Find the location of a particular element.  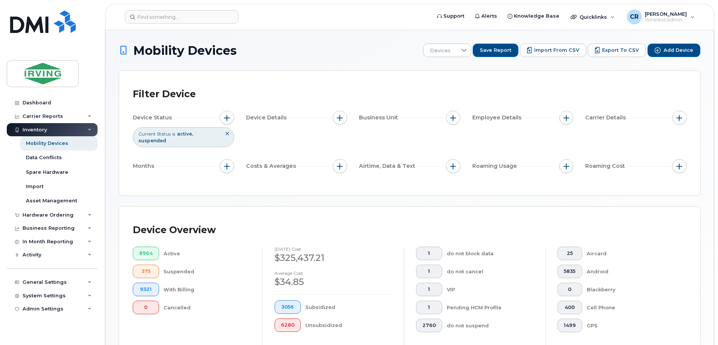

span: Carrier Details is located at coordinates (606, 117).